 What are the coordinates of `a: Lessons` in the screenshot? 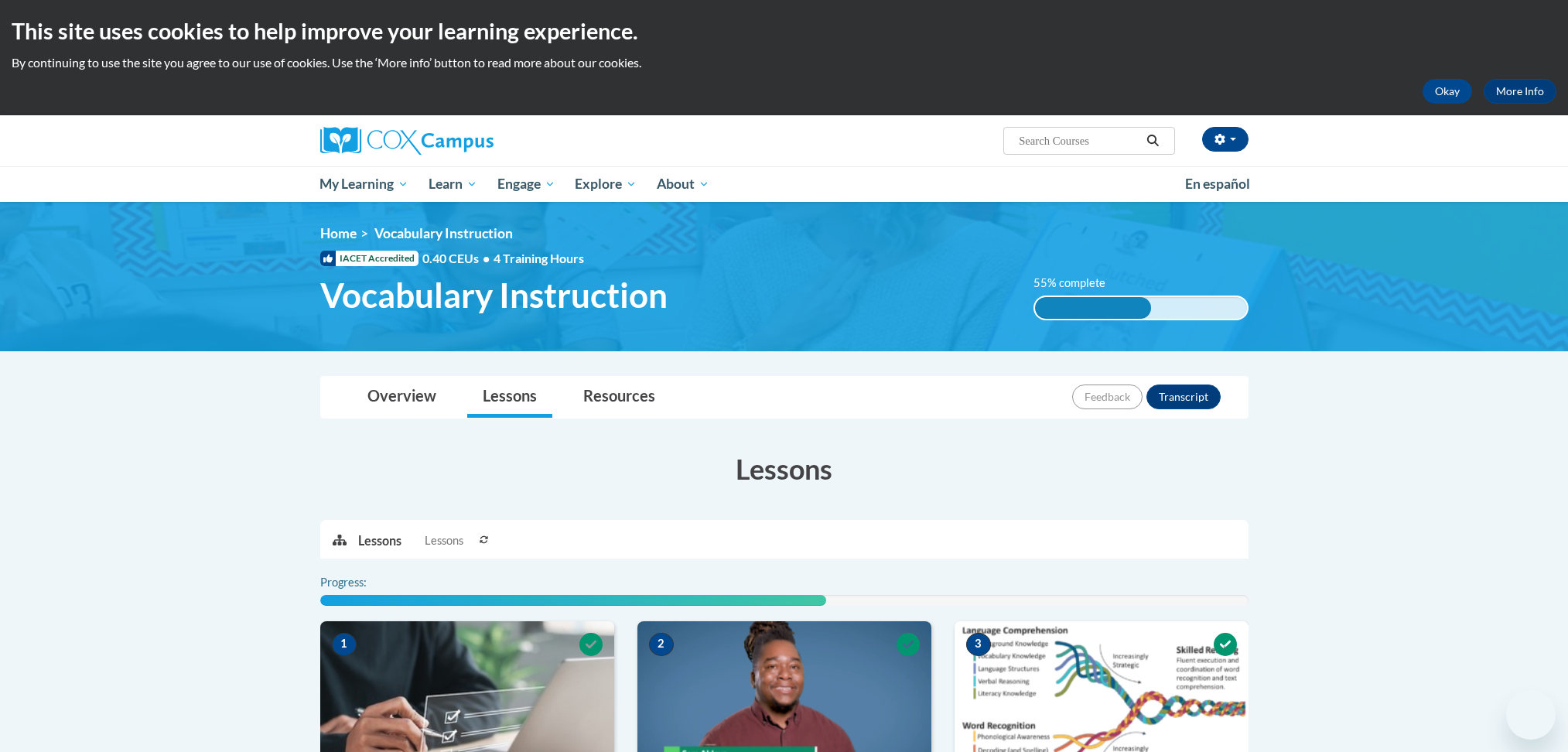 It's located at (510, 397).